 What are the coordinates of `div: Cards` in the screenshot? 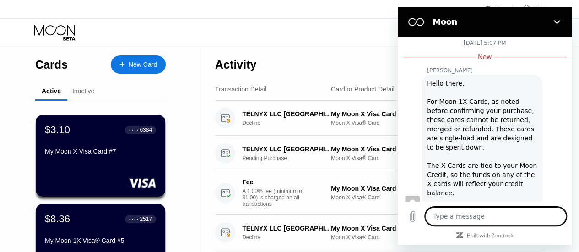 It's located at (51, 65).